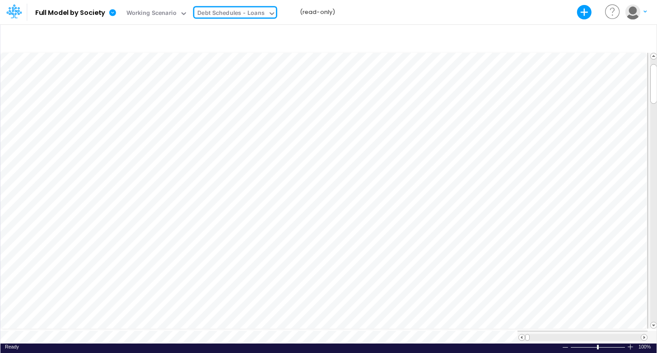 Image resolution: width=657 pixels, height=353 pixels. What do you see at coordinates (151, 14) in the screenshot?
I see `div: Working Scenario` at bounding box center [151, 14].